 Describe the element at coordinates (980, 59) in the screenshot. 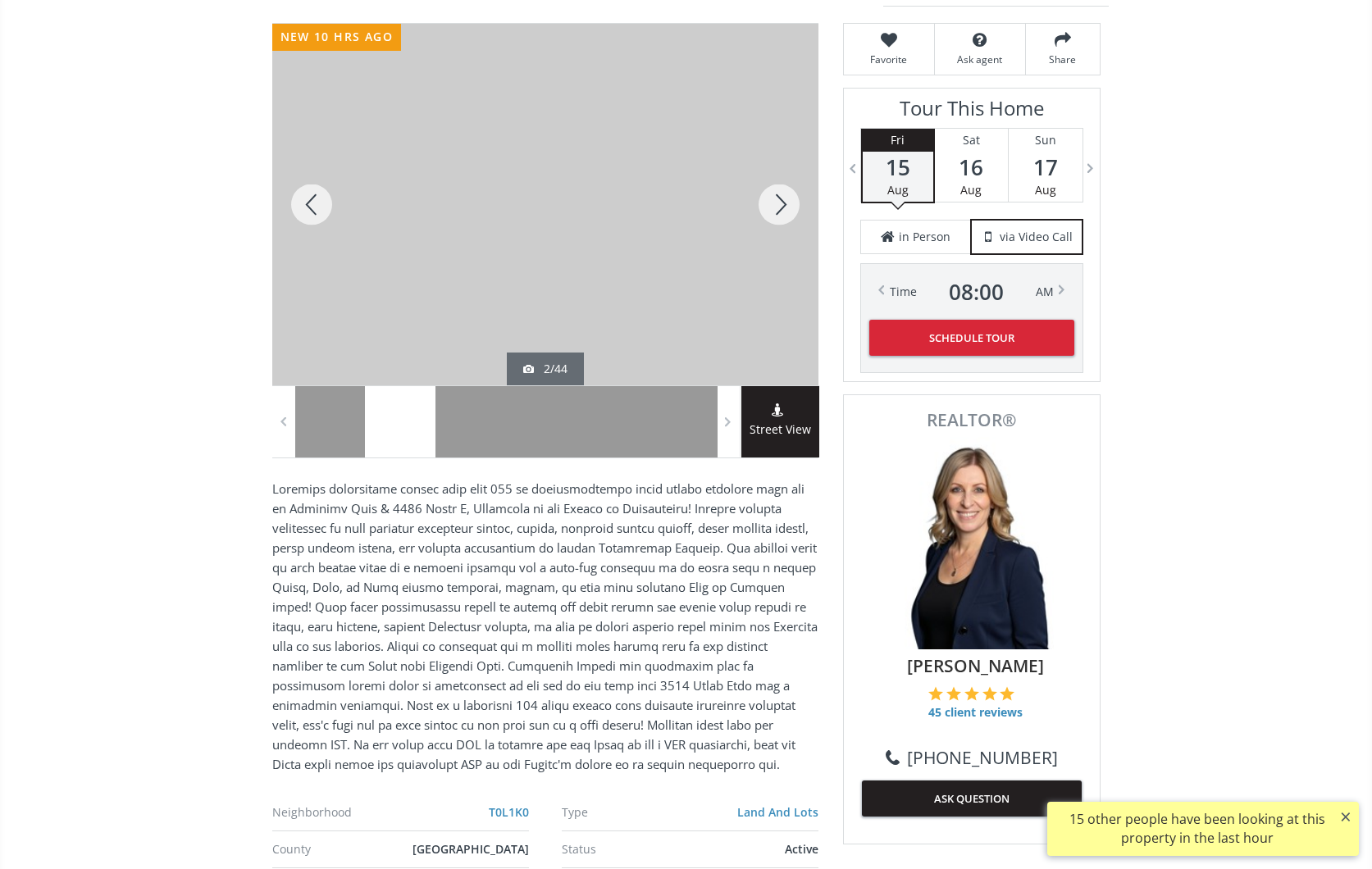

I see `span: Ask agent` at that location.